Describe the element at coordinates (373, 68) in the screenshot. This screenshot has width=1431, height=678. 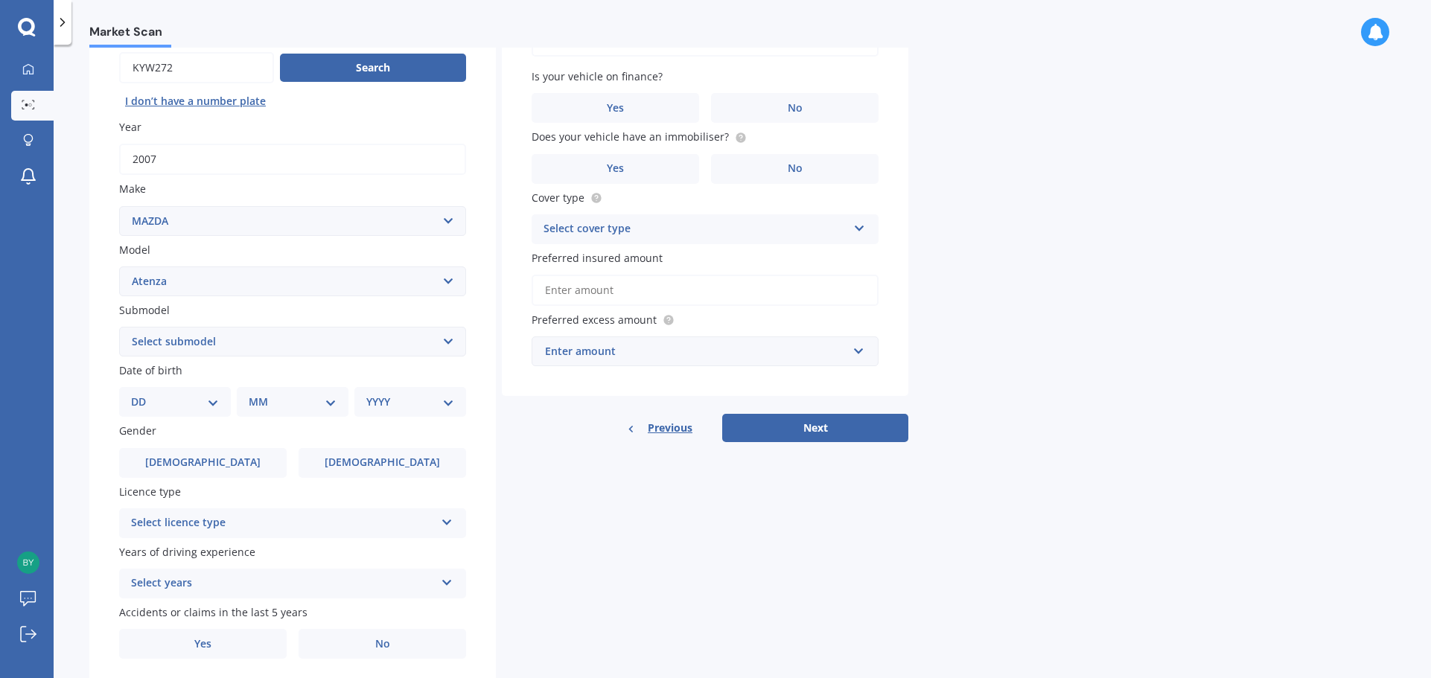
I see `button: Search` at that location.